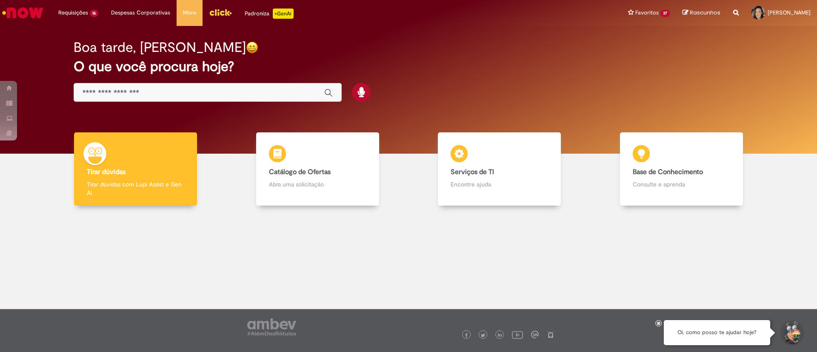 This screenshot has width=817, height=352. What do you see at coordinates (668, 172) in the screenshot?
I see `b: Base de Conhecimento` at bounding box center [668, 172].